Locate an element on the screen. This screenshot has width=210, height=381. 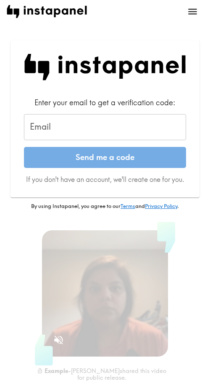
b: Example is located at coordinates (56, 370).